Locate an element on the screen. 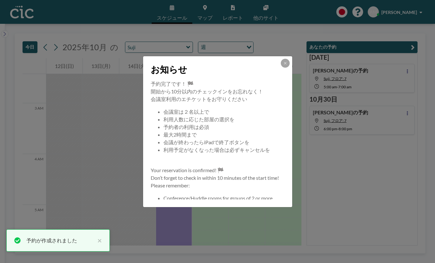  button: close is located at coordinates (98, 240).